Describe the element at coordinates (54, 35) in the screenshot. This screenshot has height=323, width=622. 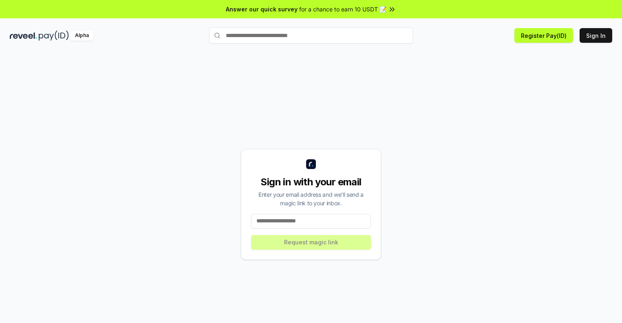
I see `img: pay_id` at that location.